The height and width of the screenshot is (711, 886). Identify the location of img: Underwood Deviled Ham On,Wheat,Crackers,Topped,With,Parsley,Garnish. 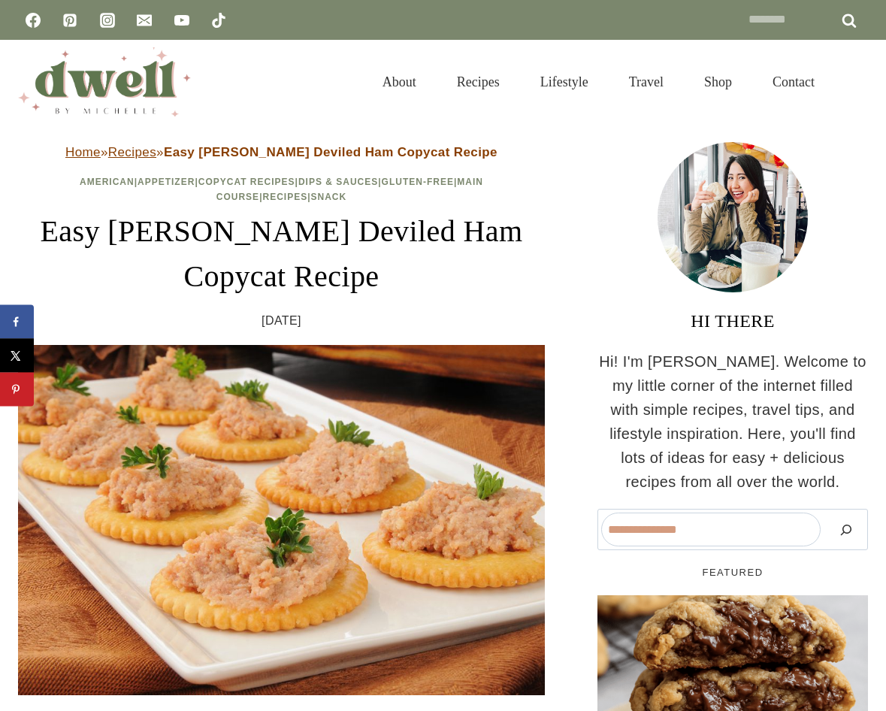
(281, 519).